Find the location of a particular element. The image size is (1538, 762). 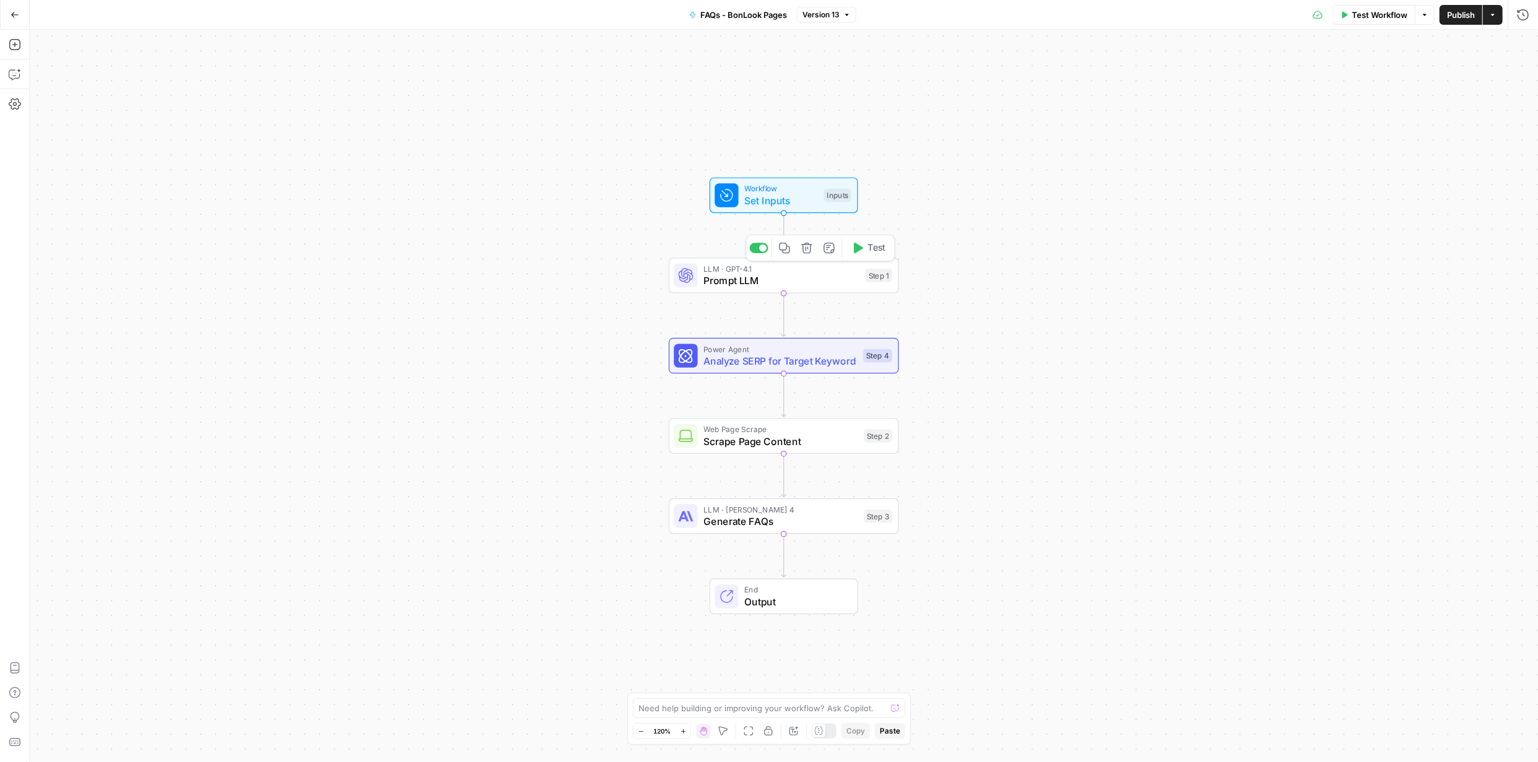

div: Inputs is located at coordinates (838, 196).